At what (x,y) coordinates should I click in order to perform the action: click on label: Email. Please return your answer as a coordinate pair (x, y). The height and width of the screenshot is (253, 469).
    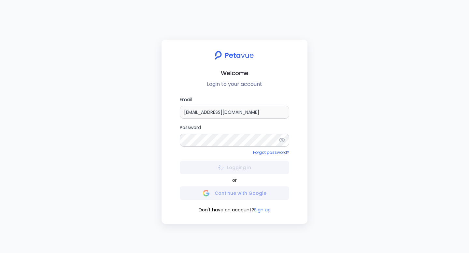
    Looking at the image, I should click on (235, 107).